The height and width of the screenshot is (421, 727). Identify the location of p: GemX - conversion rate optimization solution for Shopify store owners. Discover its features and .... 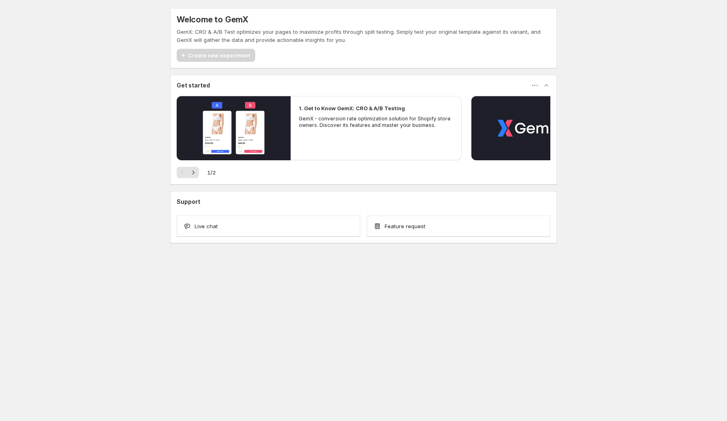
(376, 122).